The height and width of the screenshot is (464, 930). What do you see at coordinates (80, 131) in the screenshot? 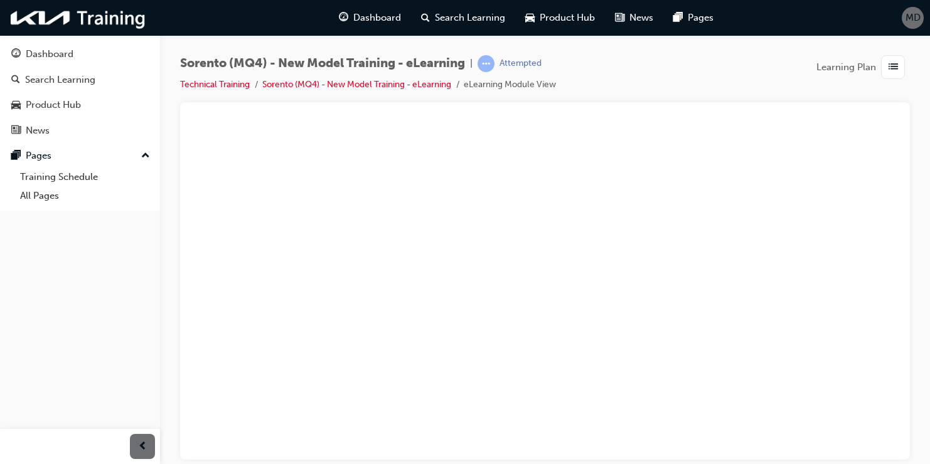
I see `a: News` at bounding box center [80, 131].